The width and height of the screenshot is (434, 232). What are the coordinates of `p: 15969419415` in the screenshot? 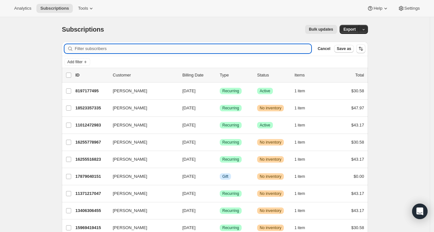 It's located at (92, 228).